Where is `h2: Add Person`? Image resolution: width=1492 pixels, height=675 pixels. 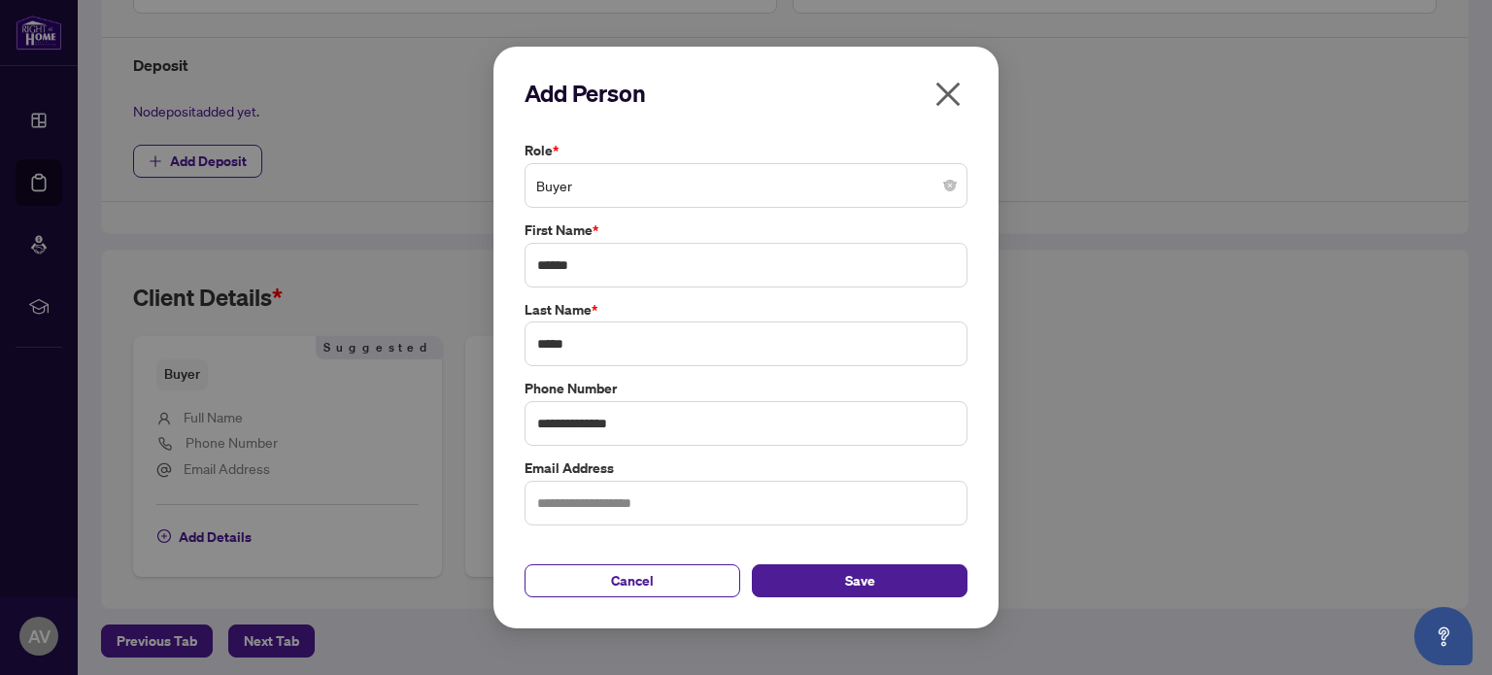 h2: Add Person is located at coordinates (746, 93).